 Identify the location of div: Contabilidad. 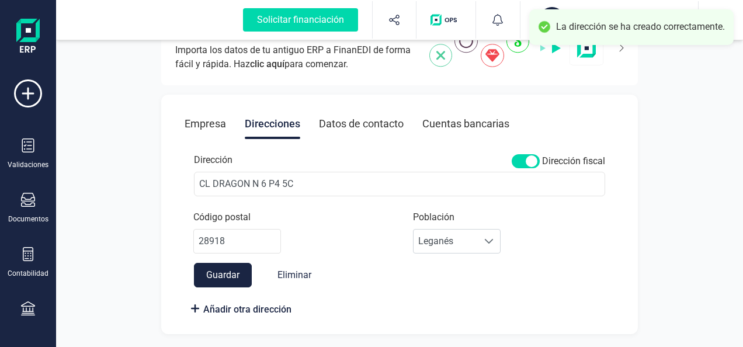
(28, 273).